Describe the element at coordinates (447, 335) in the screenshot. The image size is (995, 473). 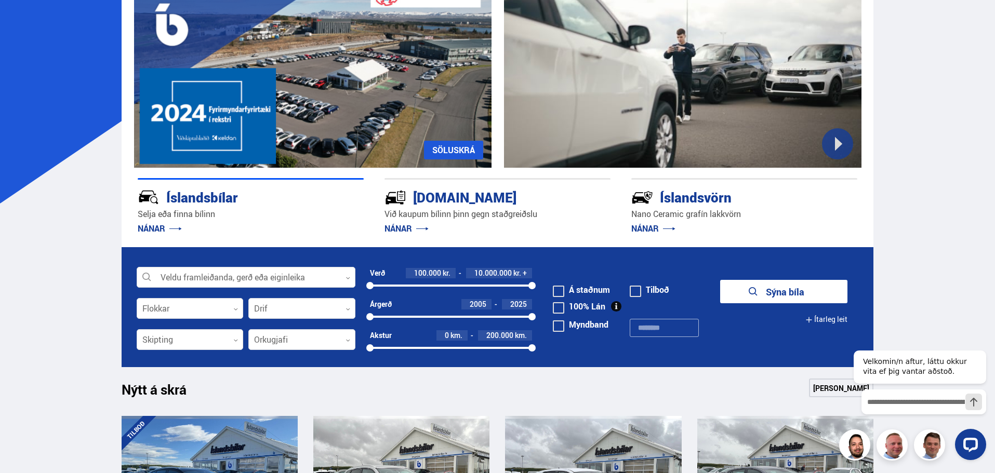
I see `span: 0` at that location.